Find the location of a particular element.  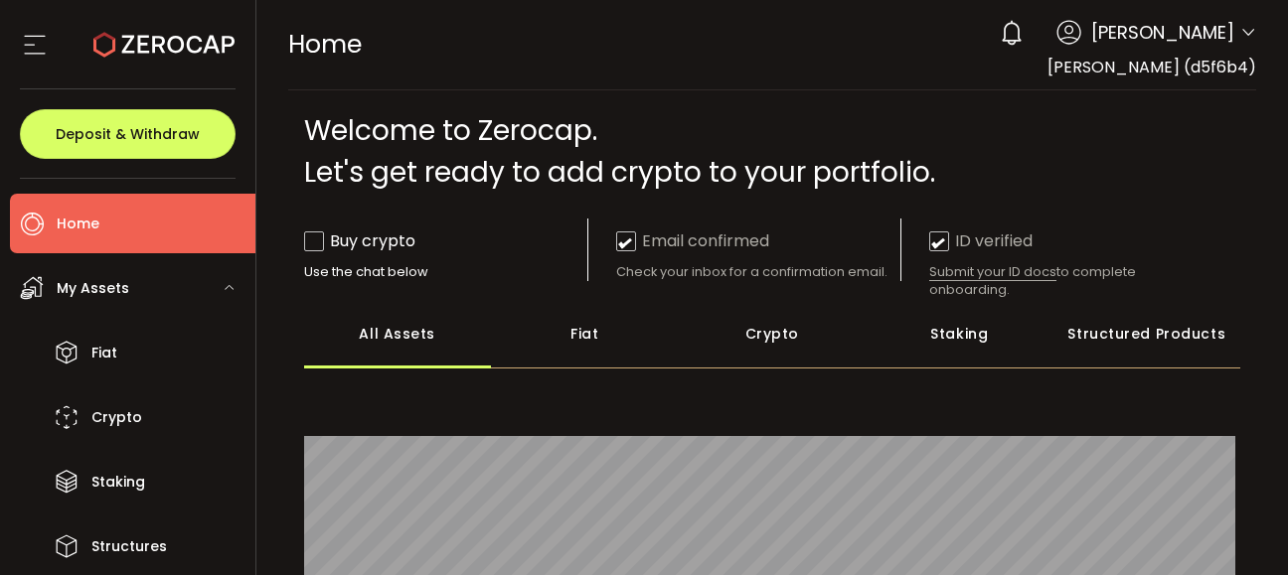

div: Use the chat below is located at coordinates (446, 272).